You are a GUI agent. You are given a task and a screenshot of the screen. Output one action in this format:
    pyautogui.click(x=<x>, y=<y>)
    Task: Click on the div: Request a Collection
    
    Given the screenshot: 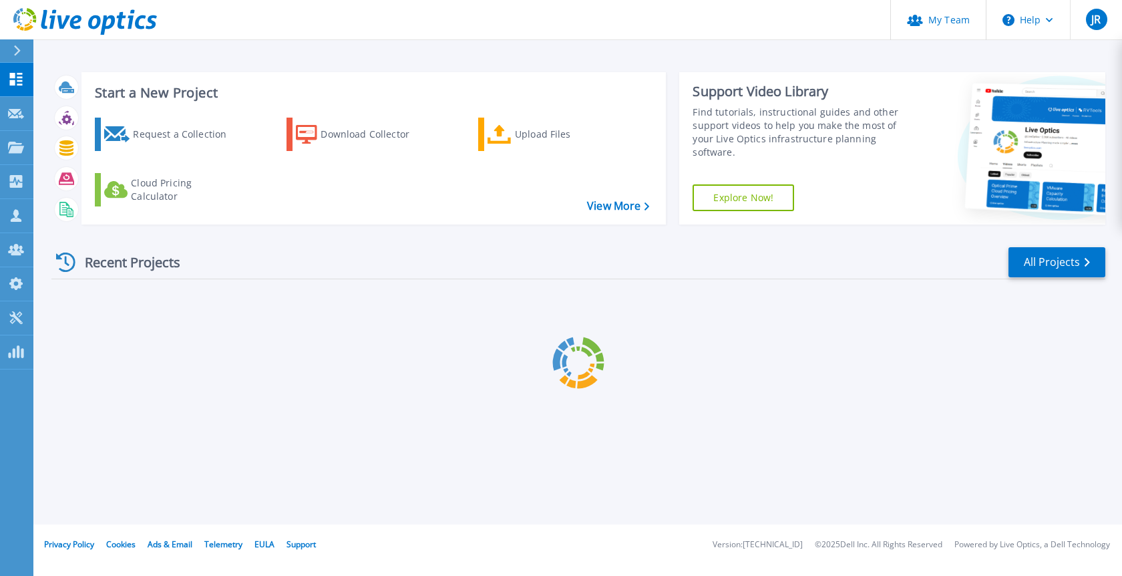 What is the action you would take?
    pyautogui.click(x=186, y=134)
    